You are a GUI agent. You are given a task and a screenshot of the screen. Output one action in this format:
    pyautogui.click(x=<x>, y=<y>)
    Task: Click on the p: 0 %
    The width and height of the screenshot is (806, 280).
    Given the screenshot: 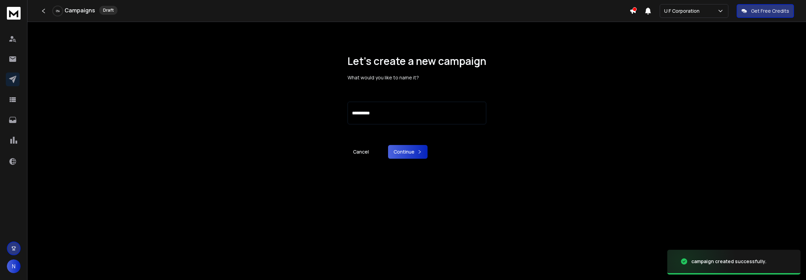 What is the action you would take?
    pyautogui.click(x=58, y=11)
    